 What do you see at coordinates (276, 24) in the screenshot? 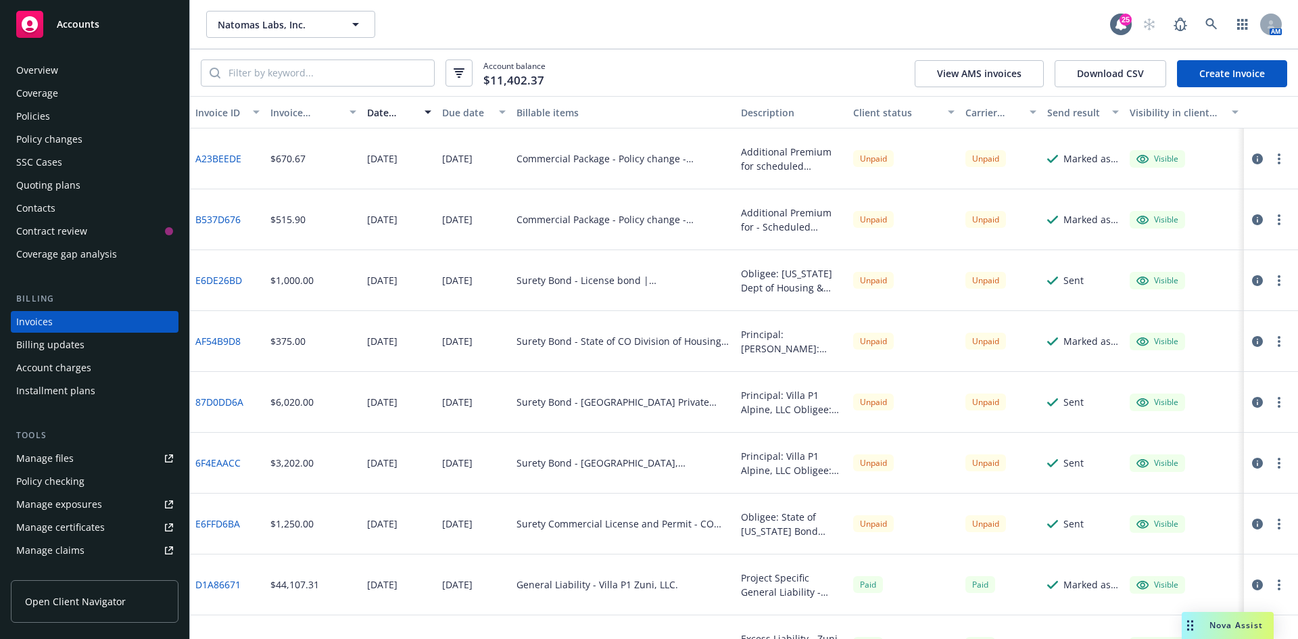
I see `span: Natomas Labs, Inc.` at bounding box center [276, 24].